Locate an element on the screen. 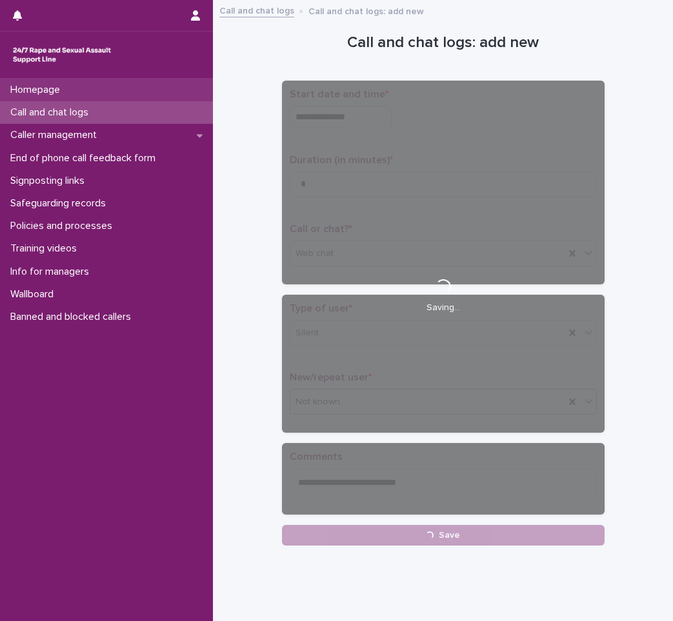 The height and width of the screenshot is (621, 673). p: Banned and blocked callers is located at coordinates (73, 317).